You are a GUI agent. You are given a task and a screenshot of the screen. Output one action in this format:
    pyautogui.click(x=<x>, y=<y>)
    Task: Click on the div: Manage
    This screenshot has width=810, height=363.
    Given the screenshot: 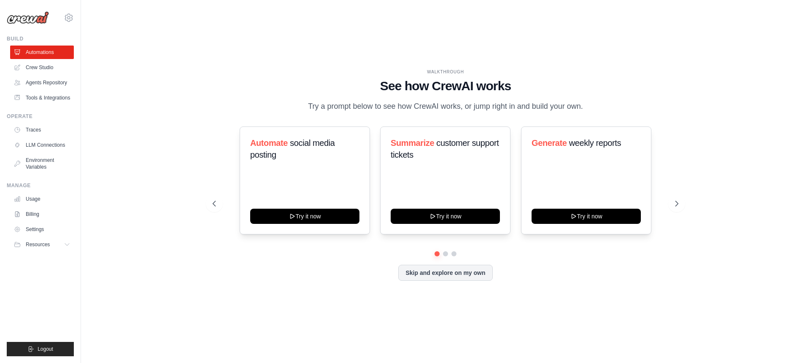 What is the action you would take?
    pyautogui.click(x=40, y=186)
    